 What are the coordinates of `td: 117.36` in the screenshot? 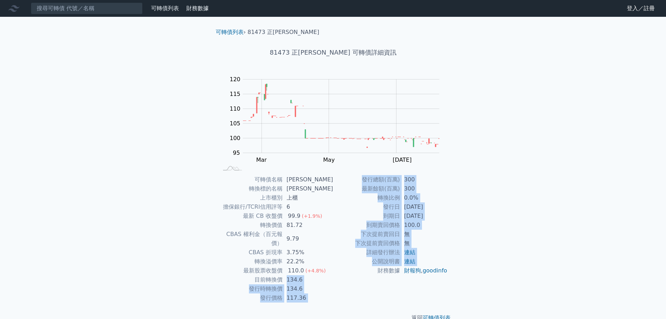 It's located at (308, 298).